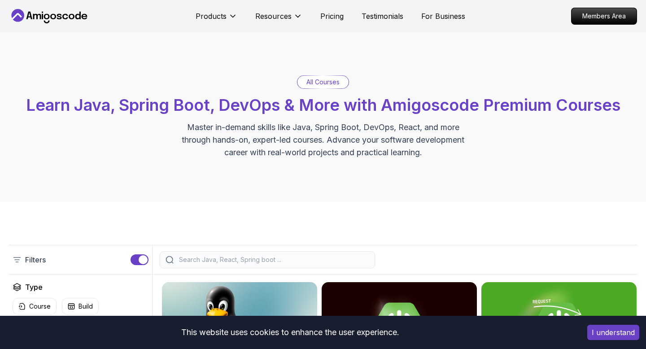  I want to click on button: Resources, so click(279, 20).